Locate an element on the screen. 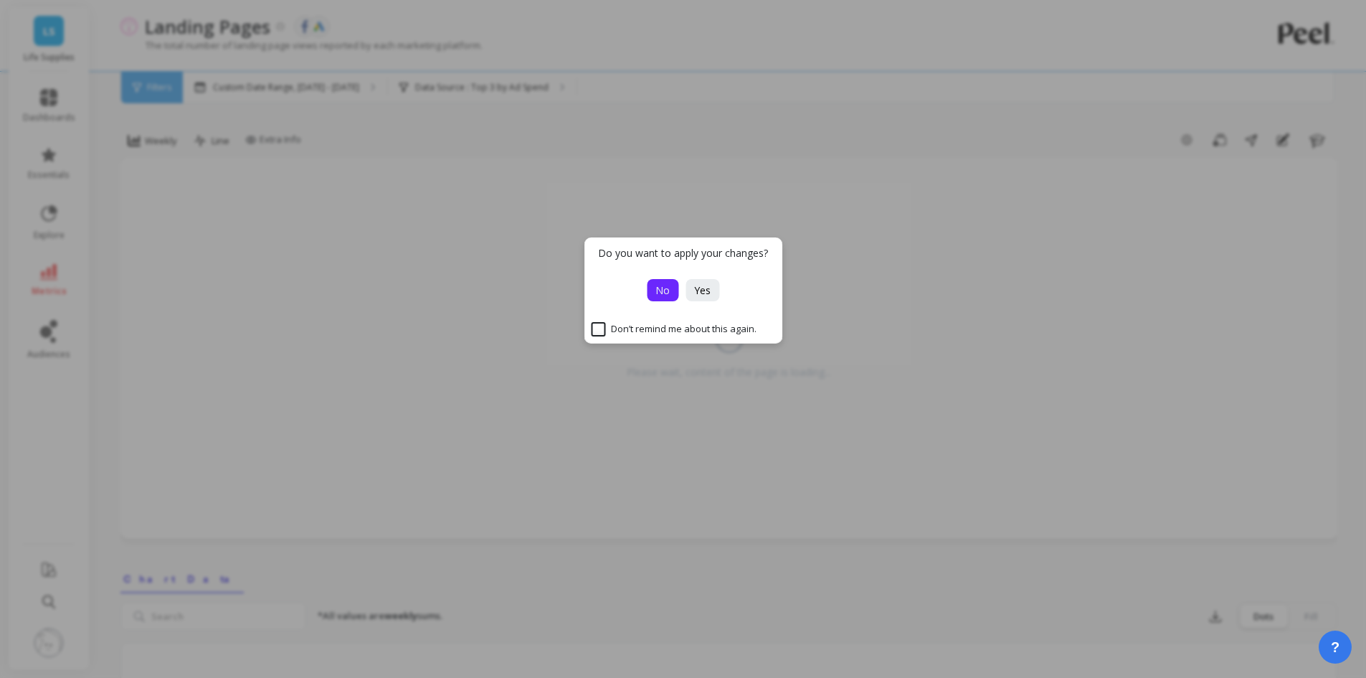 This screenshot has width=1366, height=678. span: No is located at coordinates (663, 290).